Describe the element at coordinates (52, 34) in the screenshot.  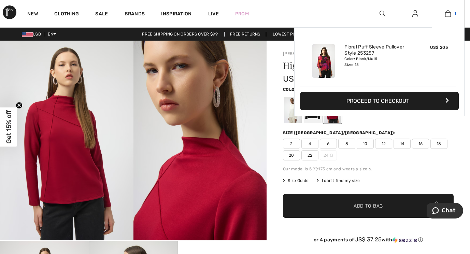
I see `span: EN` at that location.